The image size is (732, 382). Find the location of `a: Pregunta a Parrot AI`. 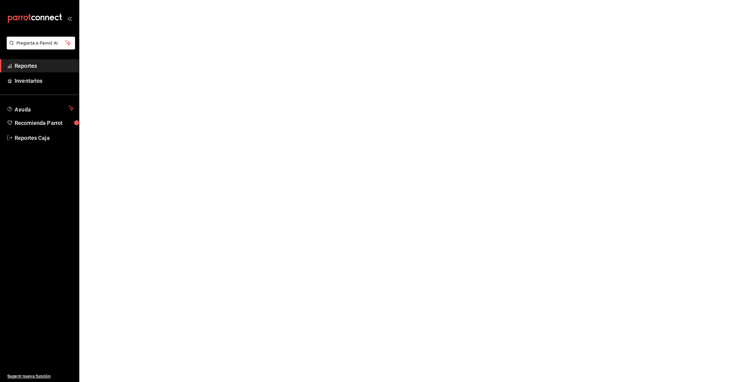

a: Pregunta a Parrot AI is located at coordinates (40, 47).